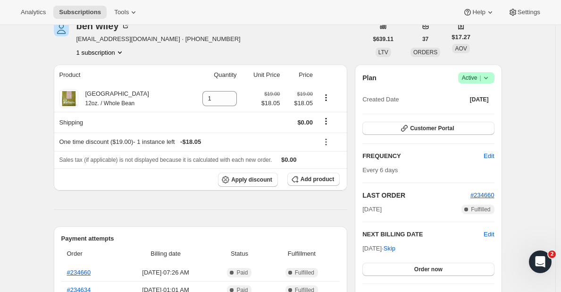 This screenshot has height=292, width=561. I want to click on button: Apply discount, so click(248, 180).